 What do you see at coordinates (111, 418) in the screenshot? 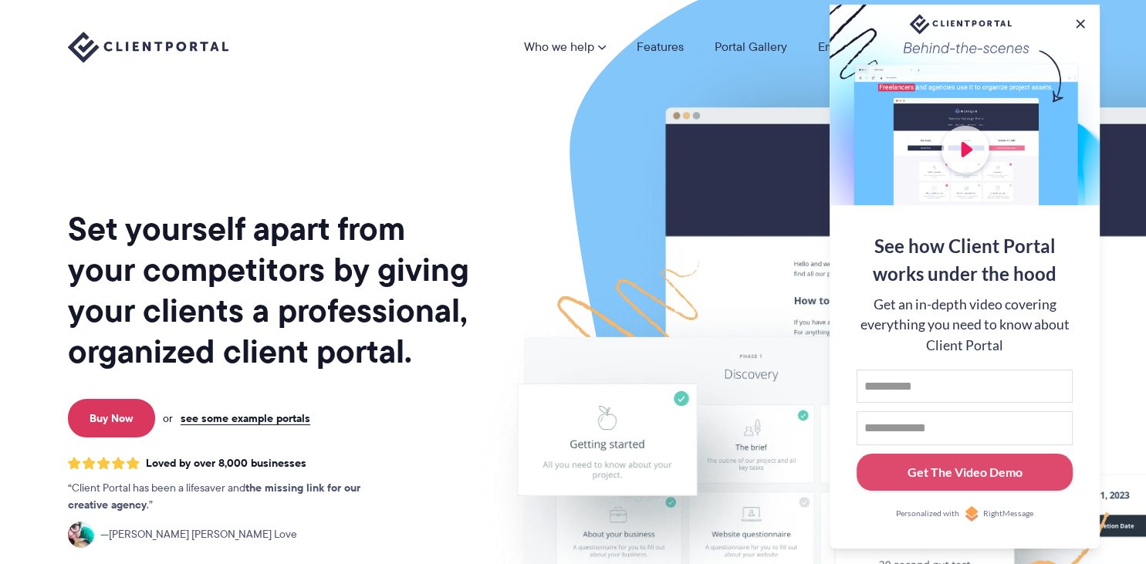
I see `a: Buy Now` at bounding box center [111, 418].